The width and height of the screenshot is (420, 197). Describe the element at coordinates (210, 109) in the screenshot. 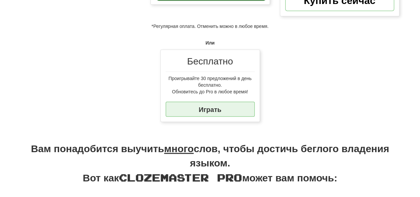

I see `font: Играть` at that location.